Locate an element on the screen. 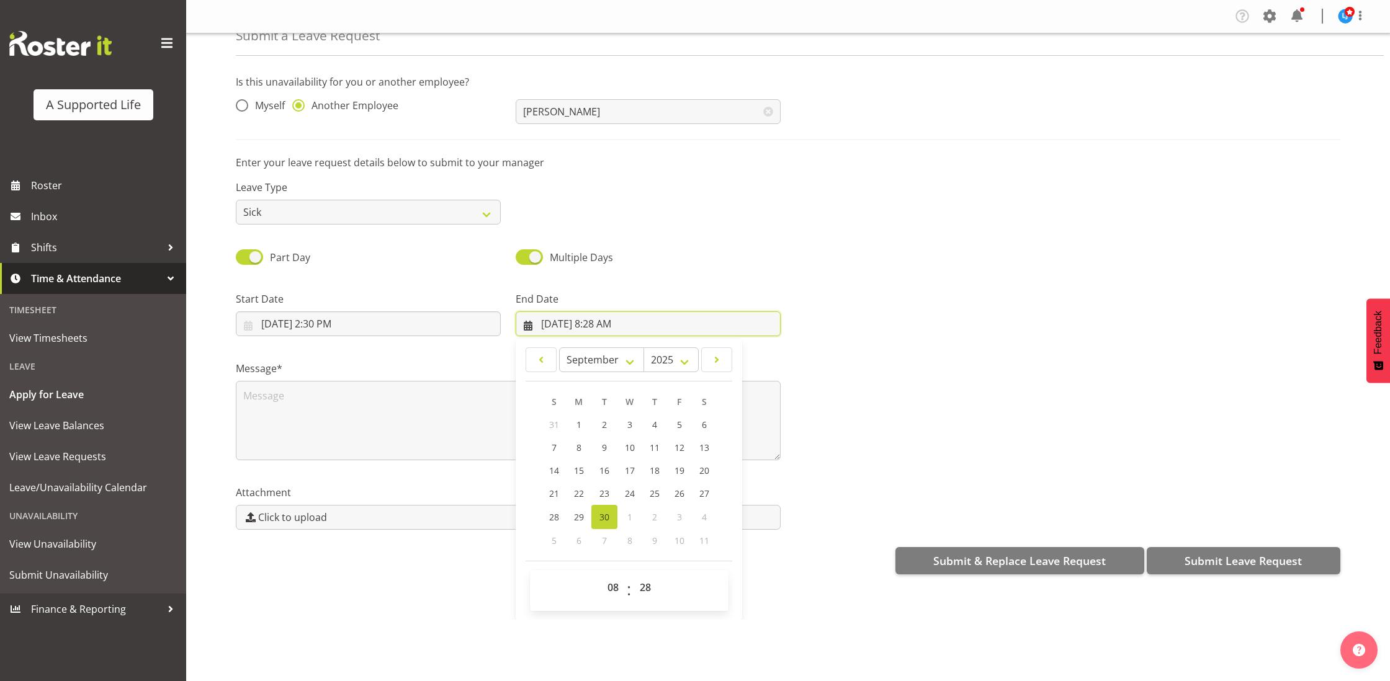  label: Message* is located at coordinates (508, 369).